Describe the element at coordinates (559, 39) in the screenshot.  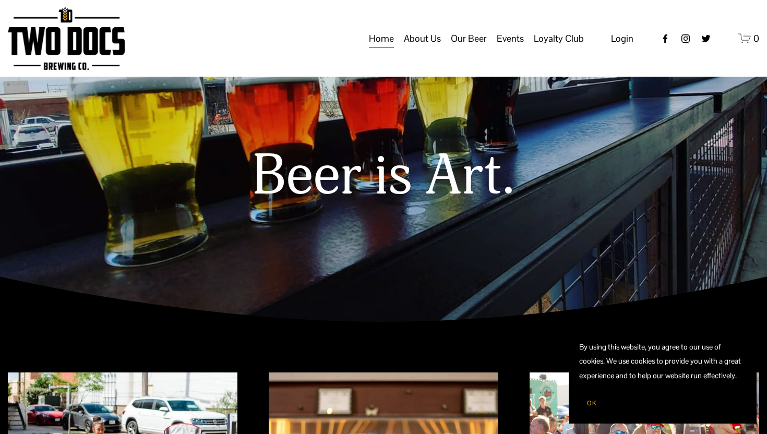
I see `span: Loyalty Club` at that location.